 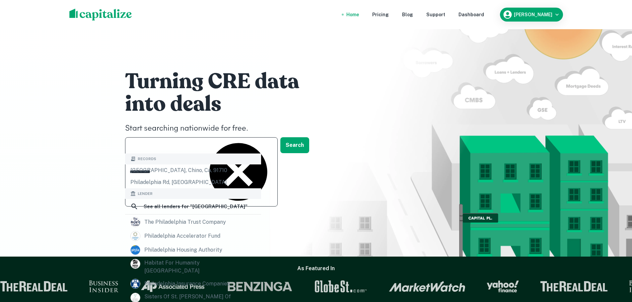 What do you see at coordinates (193, 250) in the screenshot?
I see `a: philadelphia housing authority` at bounding box center [193, 250].